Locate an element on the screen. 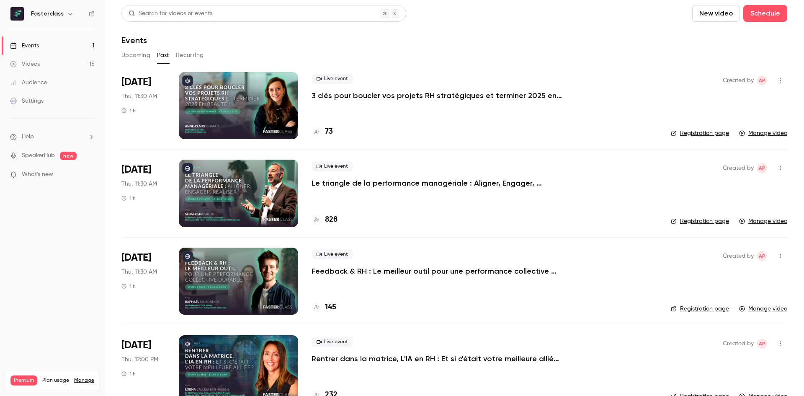 Image resolution: width=804 pixels, height=396 pixels. button: Past is located at coordinates (163, 55).